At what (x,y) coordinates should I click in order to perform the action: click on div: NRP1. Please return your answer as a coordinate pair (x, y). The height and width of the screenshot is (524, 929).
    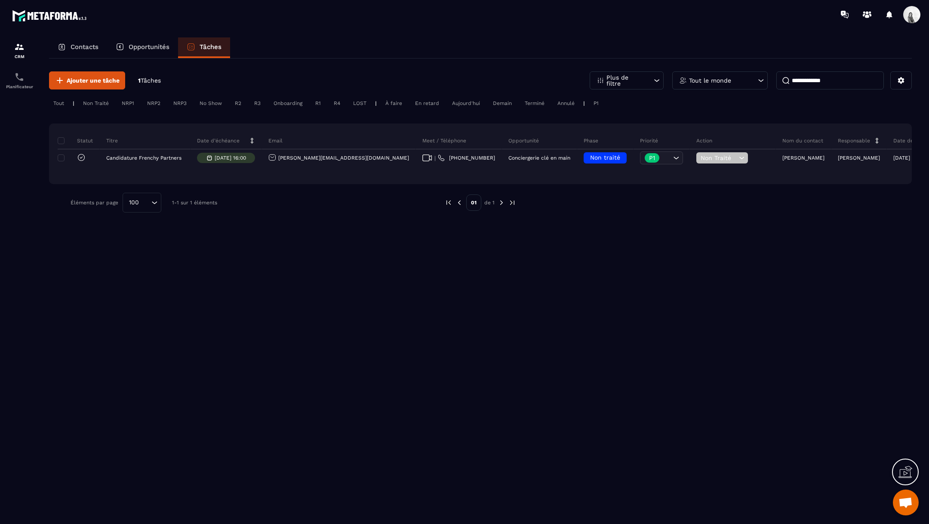
    Looking at the image, I should click on (128, 103).